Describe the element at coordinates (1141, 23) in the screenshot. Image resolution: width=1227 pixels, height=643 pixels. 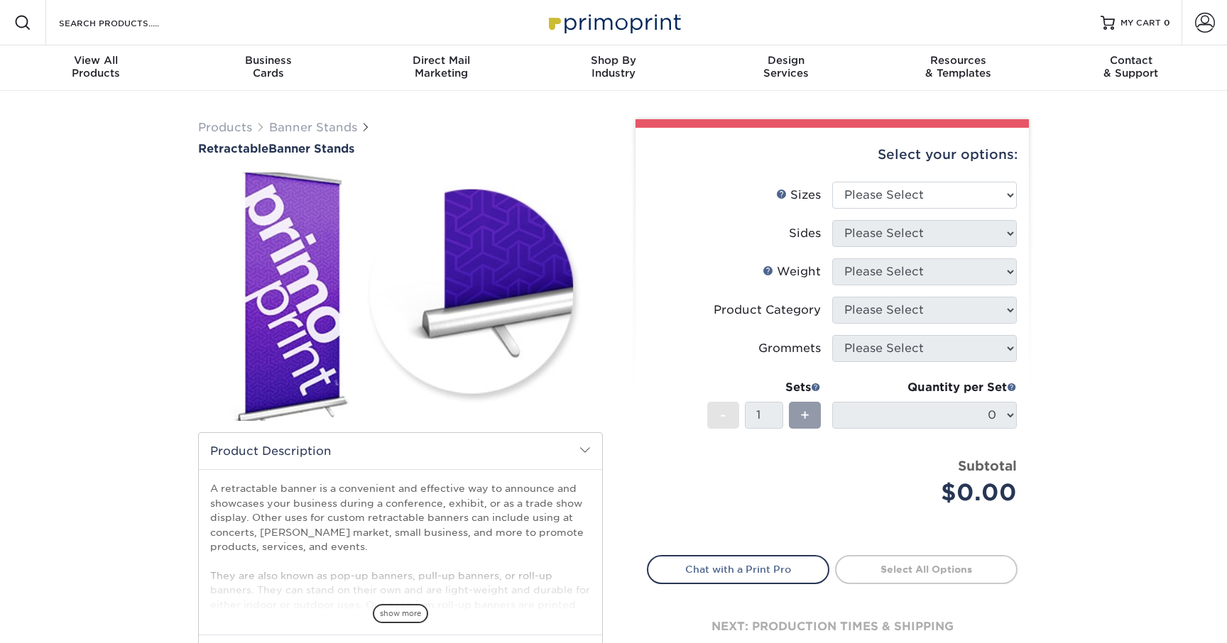
I see `span: MY CART` at that location.